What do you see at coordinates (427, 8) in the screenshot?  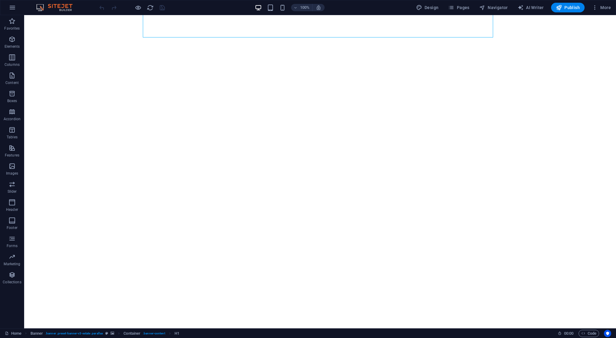 I see `button: Design` at bounding box center [427, 8].